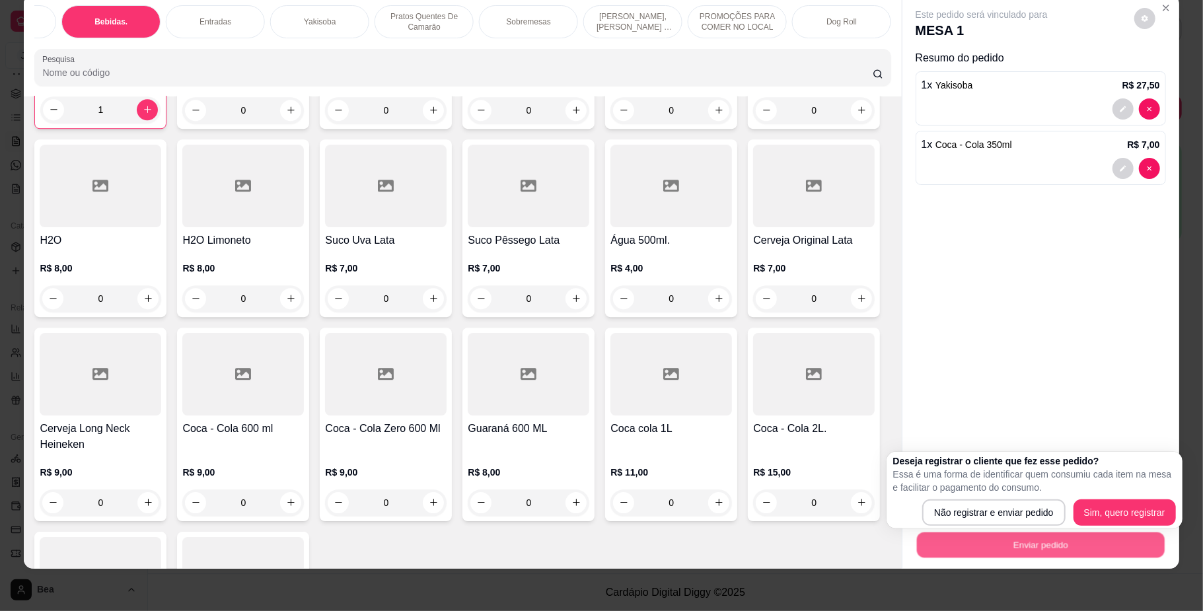  What do you see at coordinates (814, 240) in the screenshot?
I see `h4: Cerveja Original Lata` at bounding box center [814, 240].